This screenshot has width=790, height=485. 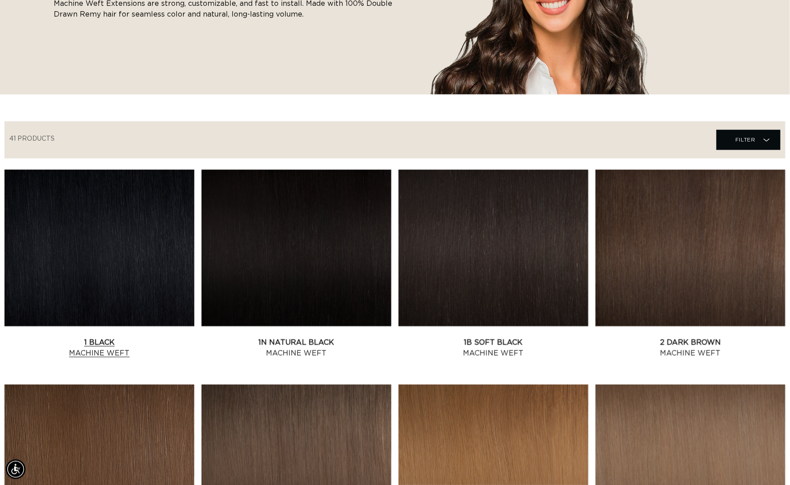 What do you see at coordinates (32, 139) in the screenshot?
I see `span: 41 products` at bounding box center [32, 139].